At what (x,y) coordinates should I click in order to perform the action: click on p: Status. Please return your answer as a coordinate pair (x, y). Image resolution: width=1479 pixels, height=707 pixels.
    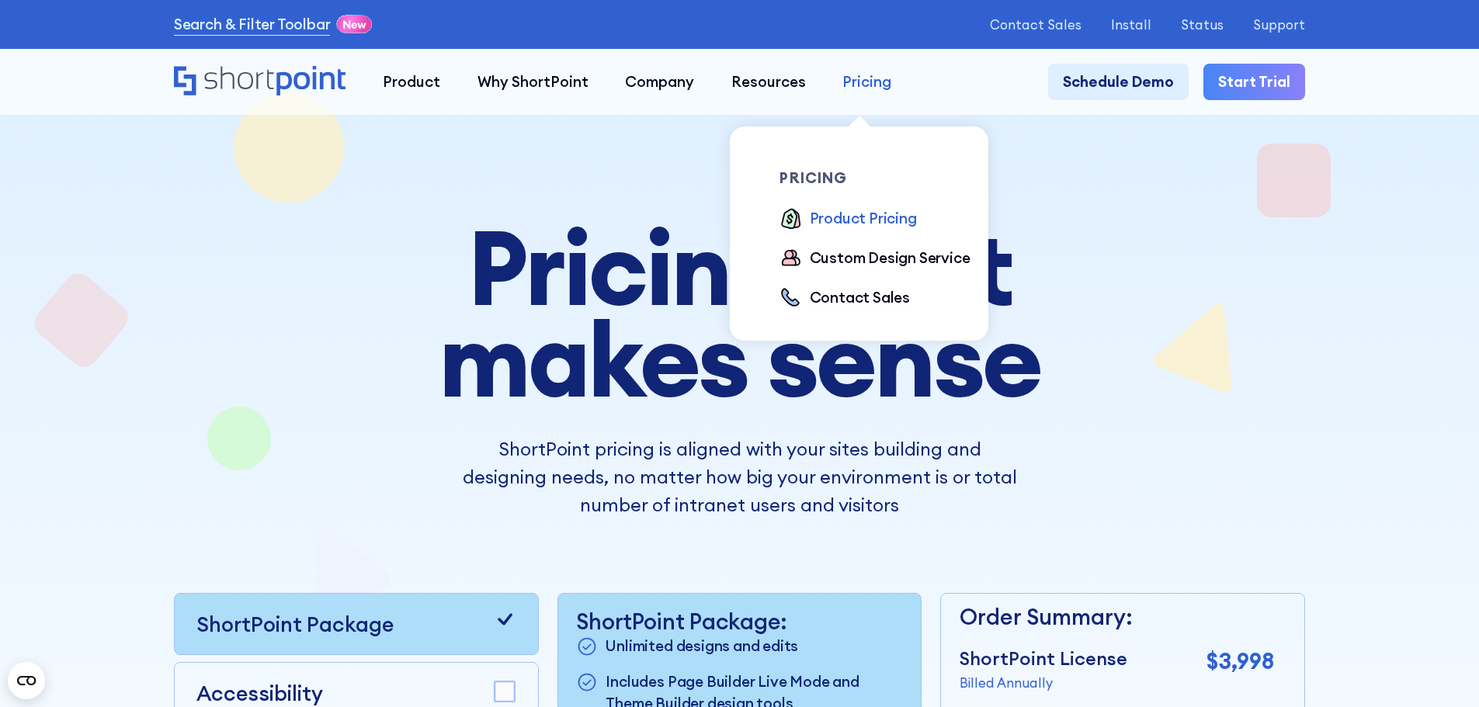
    Looking at the image, I should click on (1202, 24).